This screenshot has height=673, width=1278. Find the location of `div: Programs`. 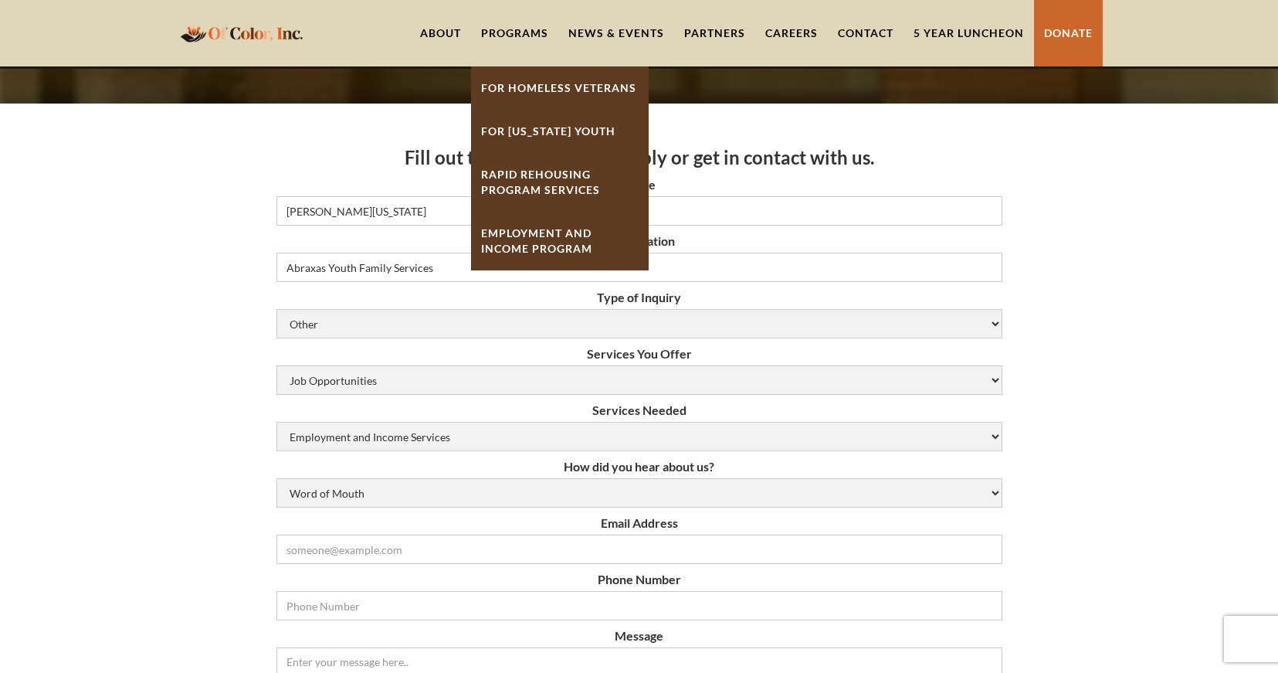

div: Programs is located at coordinates (514, 33).